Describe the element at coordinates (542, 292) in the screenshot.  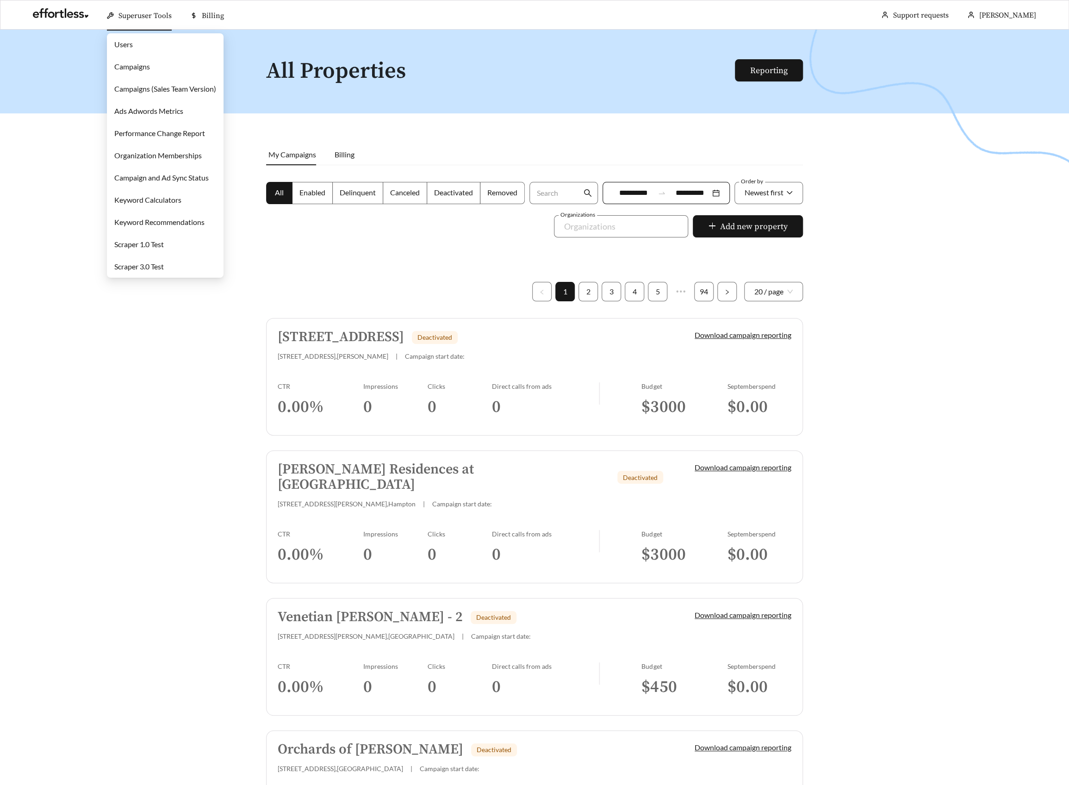
I see `button: left` at that location.